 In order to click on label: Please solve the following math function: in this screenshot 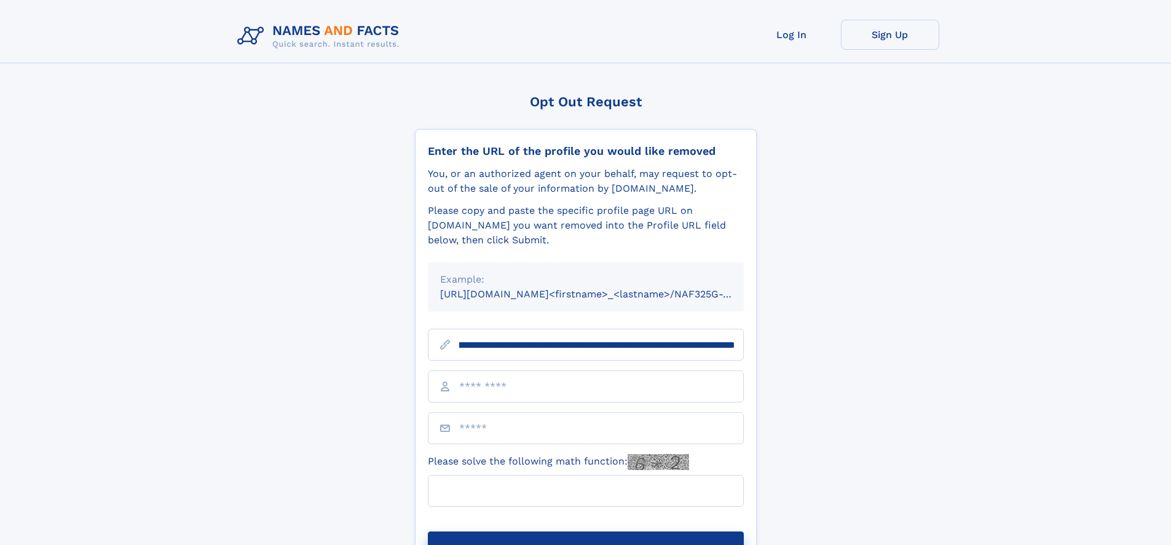, I will do `click(558, 462)`.